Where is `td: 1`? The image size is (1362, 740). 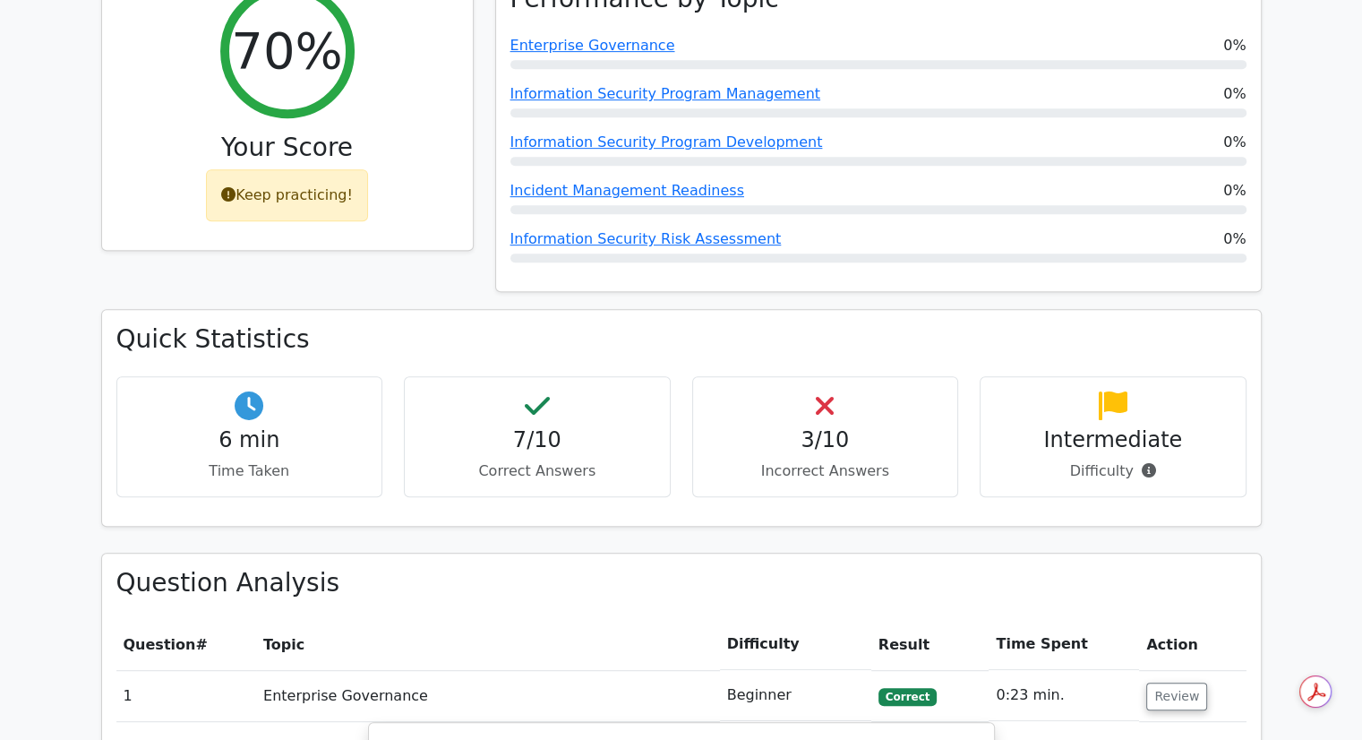 td: 1 is located at coordinates (186, 695).